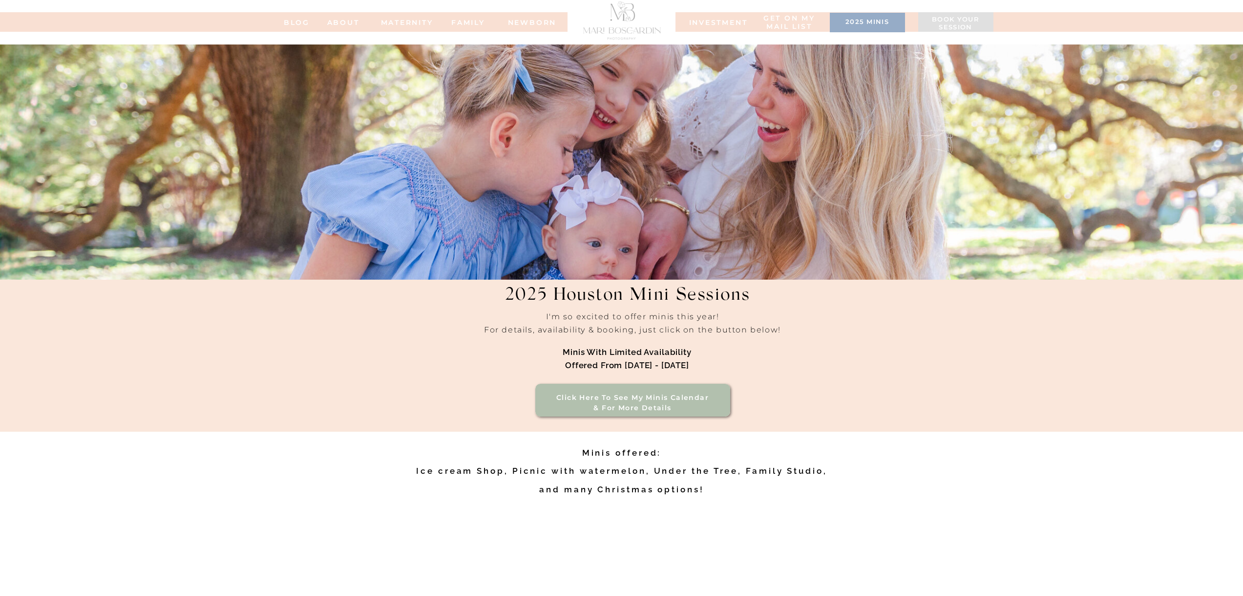 The width and height of the screenshot is (1243, 596). Describe the element at coordinates (533, 22) in the screenshot. I see `nav: NEWBORN` at that location.